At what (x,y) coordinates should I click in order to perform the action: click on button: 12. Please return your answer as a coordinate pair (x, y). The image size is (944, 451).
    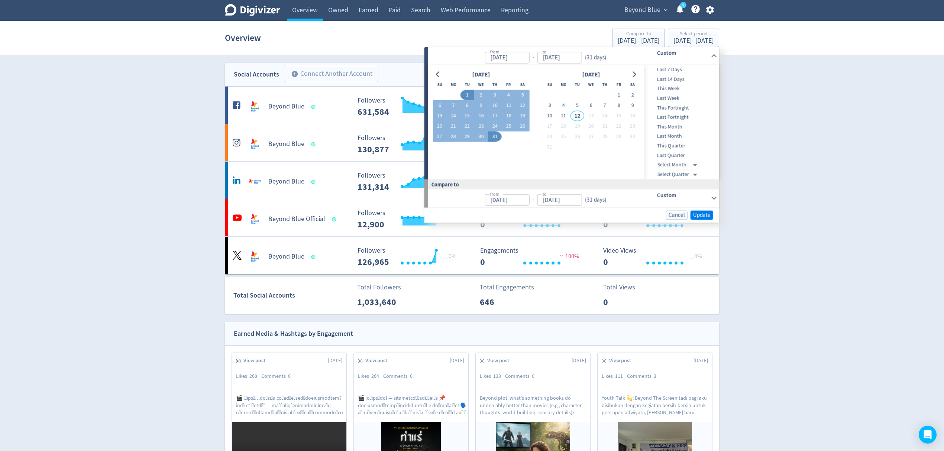
    Looking at the image, I should click on (522, 106).